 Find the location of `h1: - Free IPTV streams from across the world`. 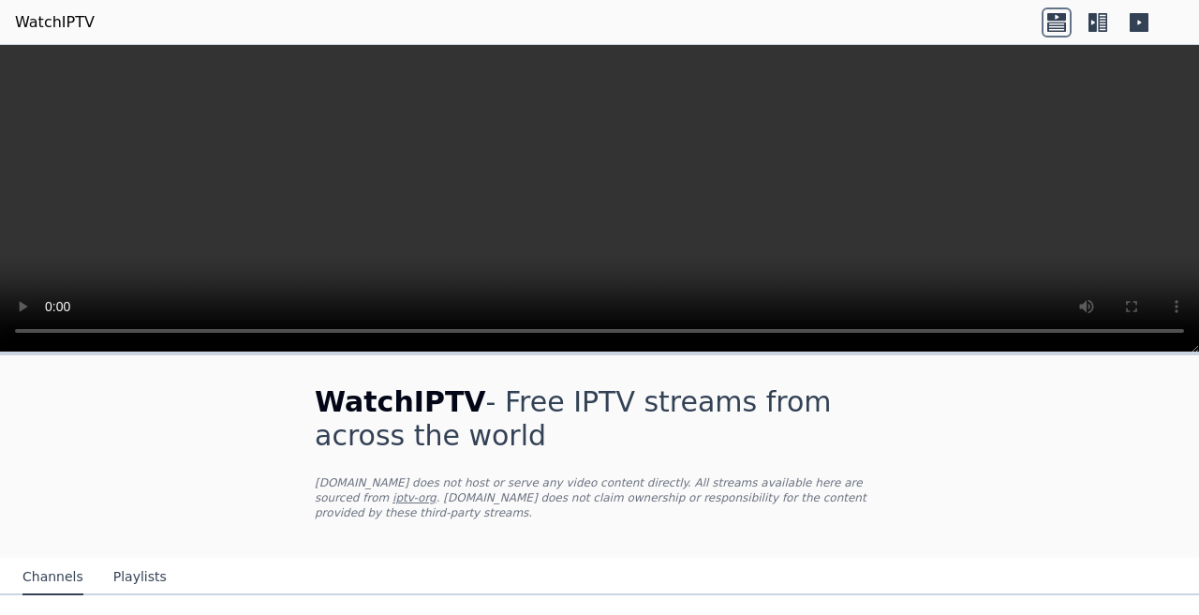

h1: - Free IPTV streams from across the world is located at coordinates (600, 419).